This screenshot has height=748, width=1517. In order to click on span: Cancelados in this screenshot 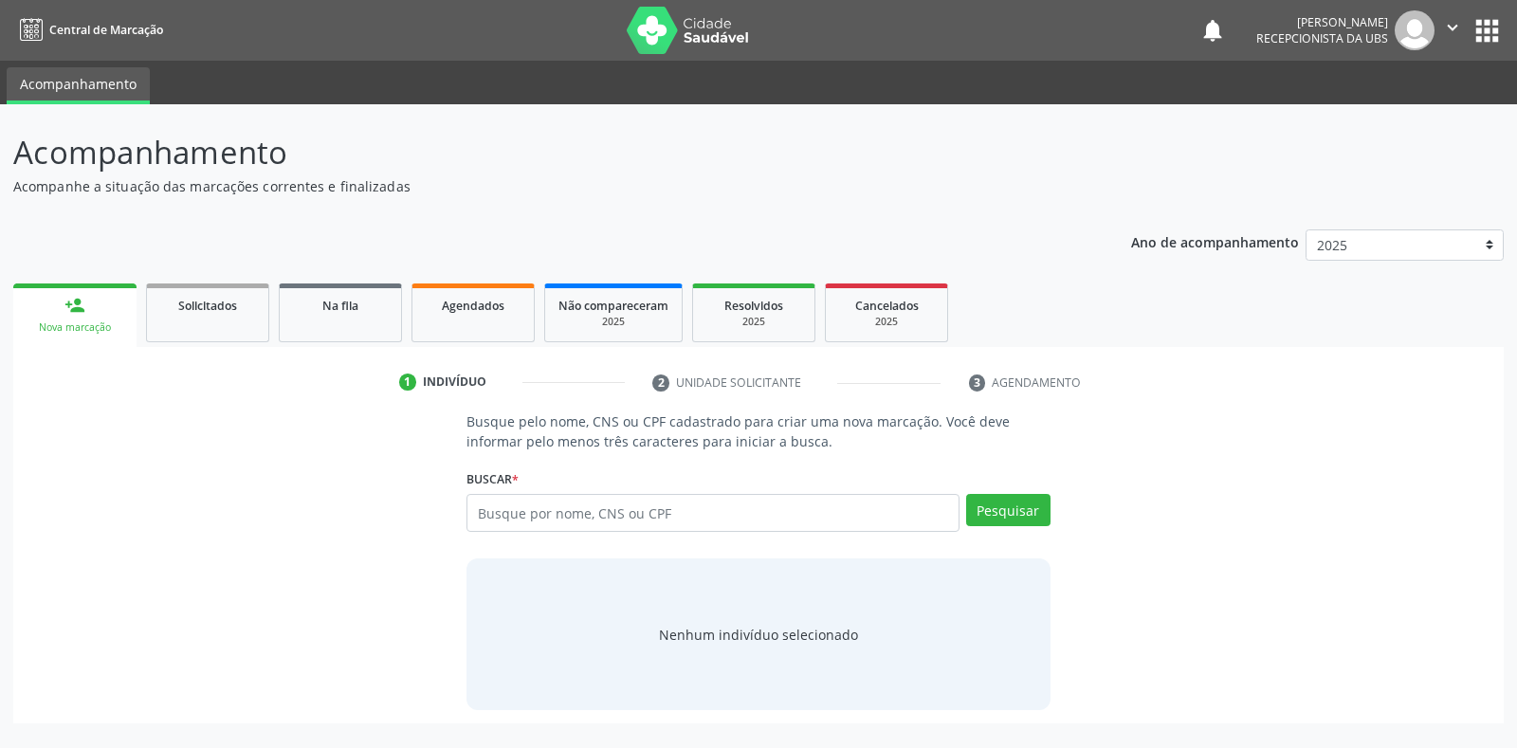, I will do `click(887, 305)`.